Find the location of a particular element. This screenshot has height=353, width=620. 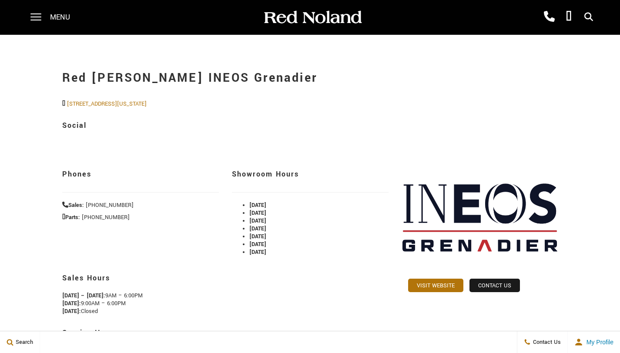

p: 9AM – 6:00PM 9:00AM – 6:00PM Closed is located at coordinates (225, 304).